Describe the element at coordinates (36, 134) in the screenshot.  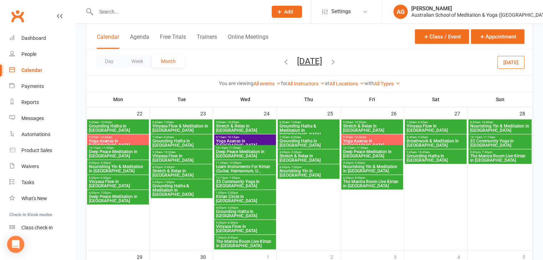
I see `div: Automations` at that location.